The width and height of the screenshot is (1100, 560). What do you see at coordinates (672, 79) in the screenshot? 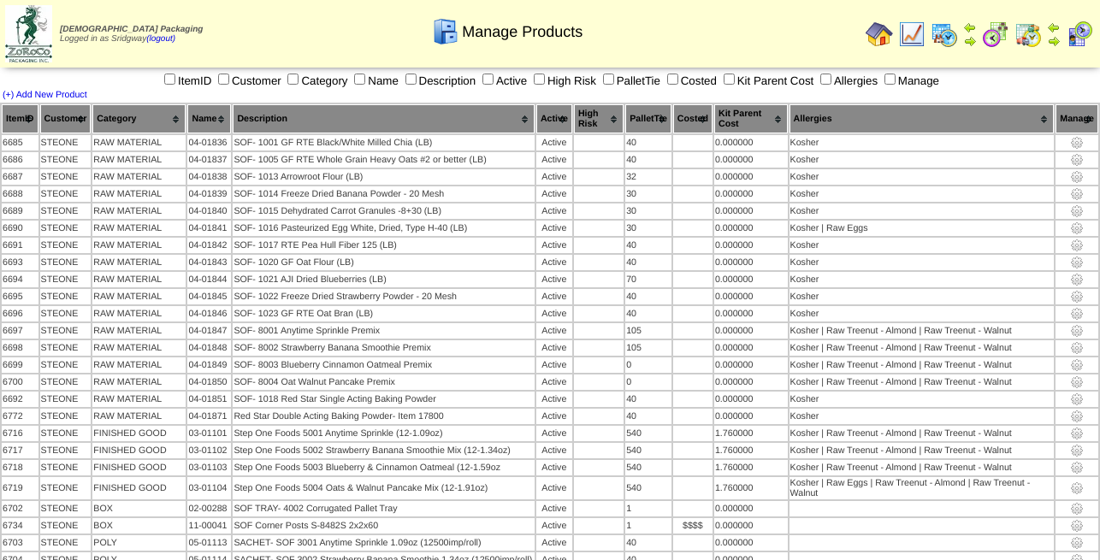
I see `input: Costed` at bounding box center [672, 79].